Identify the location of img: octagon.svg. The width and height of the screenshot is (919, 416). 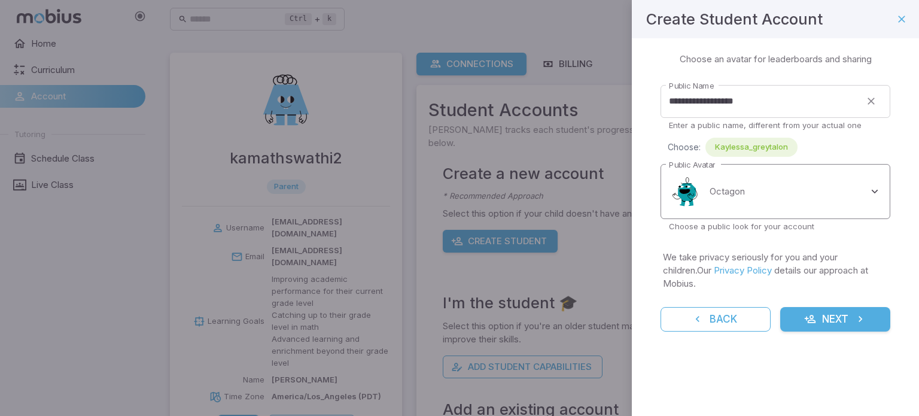
(687, 192).